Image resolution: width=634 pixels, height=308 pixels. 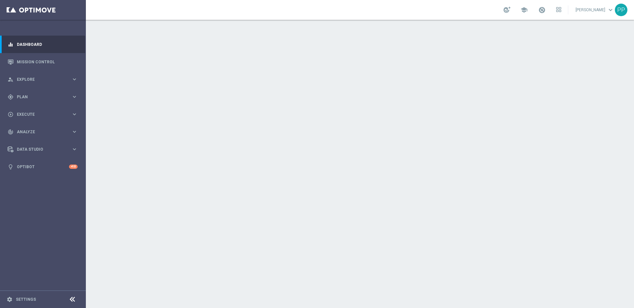 I want to click on button: person_search Explore keyboard_arrow_right, so click(x=43, y=80).